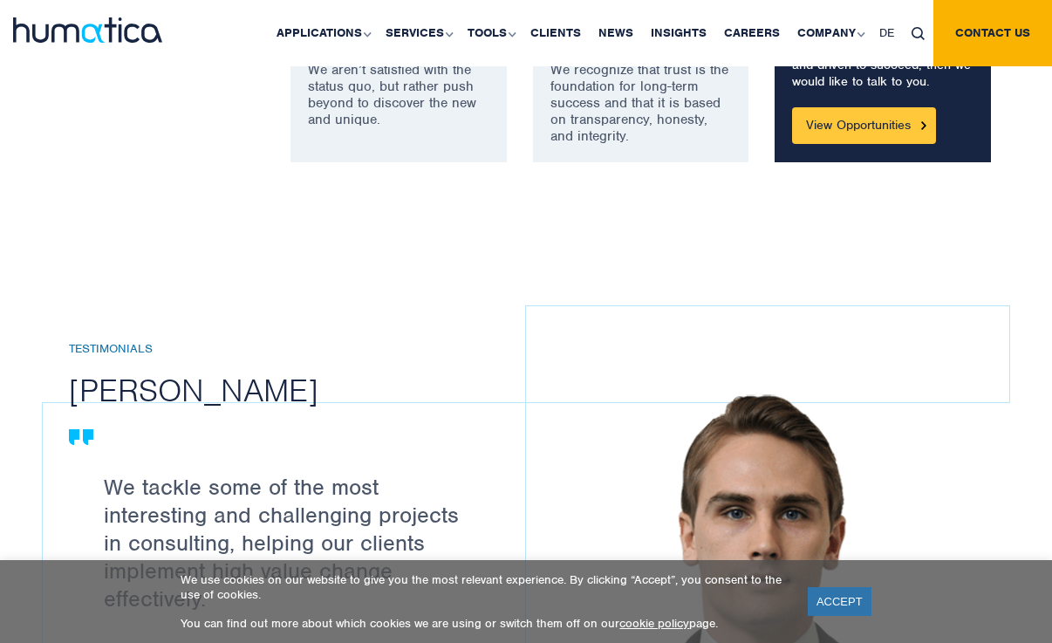  What do you see at coordinates (483, 623) in the screenshot?
I see `p: You can find out more about which cookies we are using or switch them off on our page.` at bounding box center [483, 623].